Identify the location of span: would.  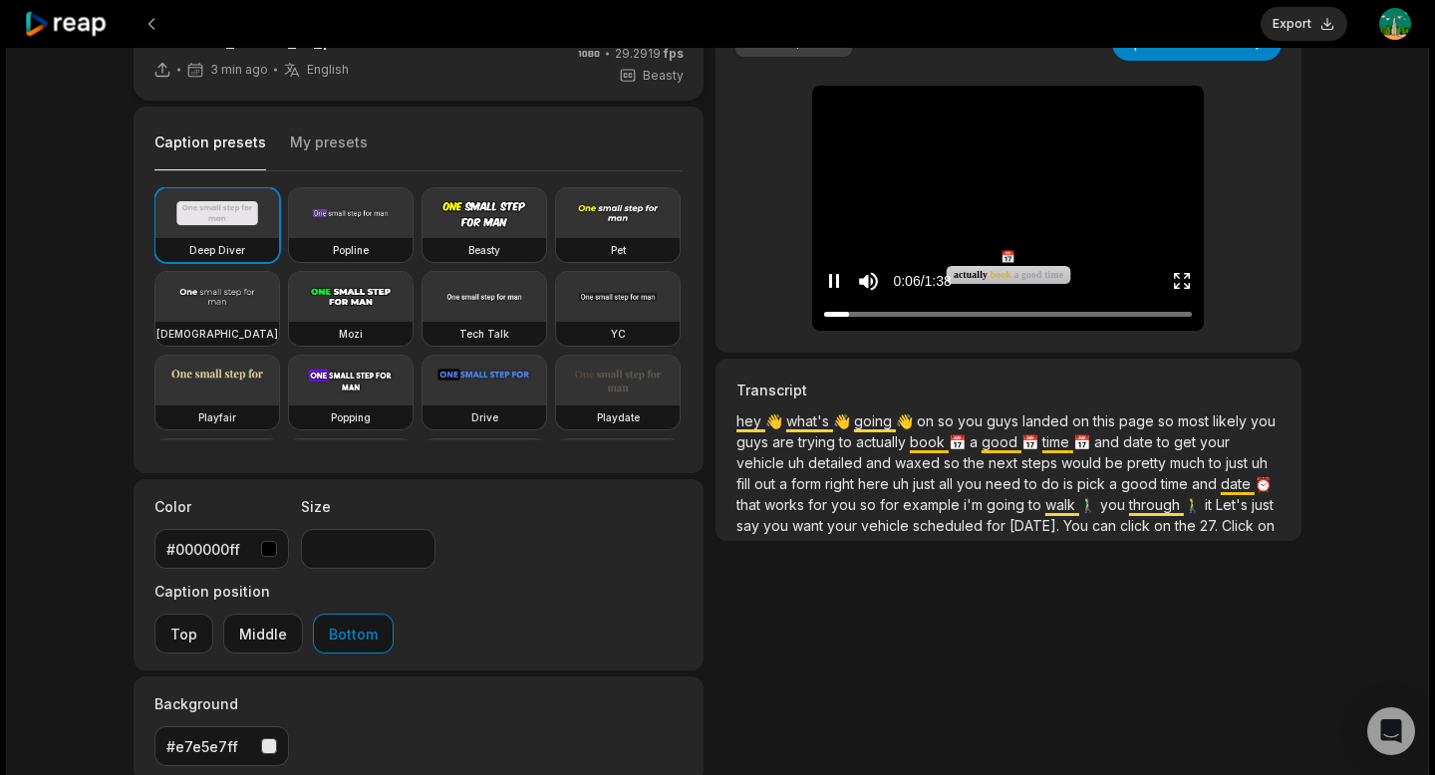
(1083, 462).